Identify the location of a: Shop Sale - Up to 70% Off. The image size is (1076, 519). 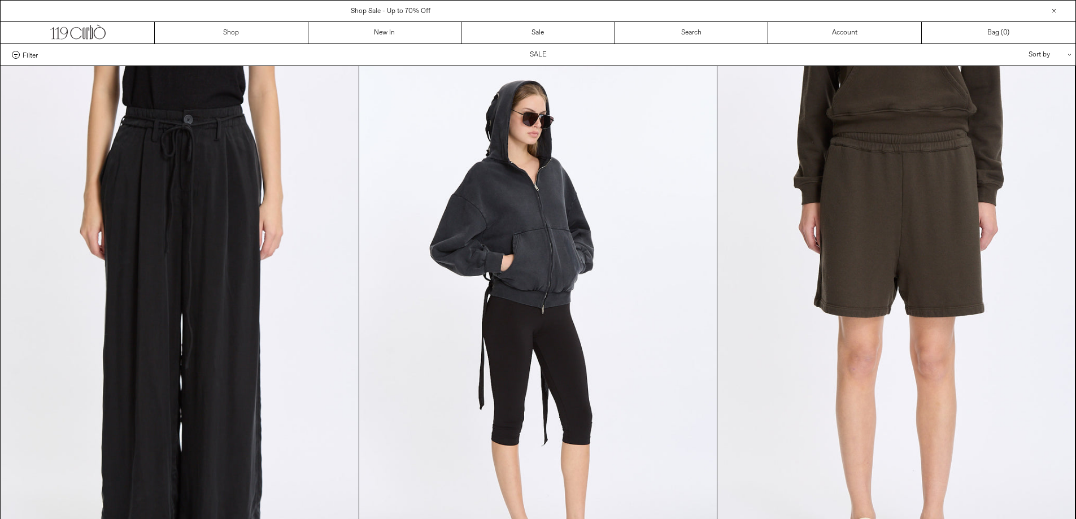
(390, 11).